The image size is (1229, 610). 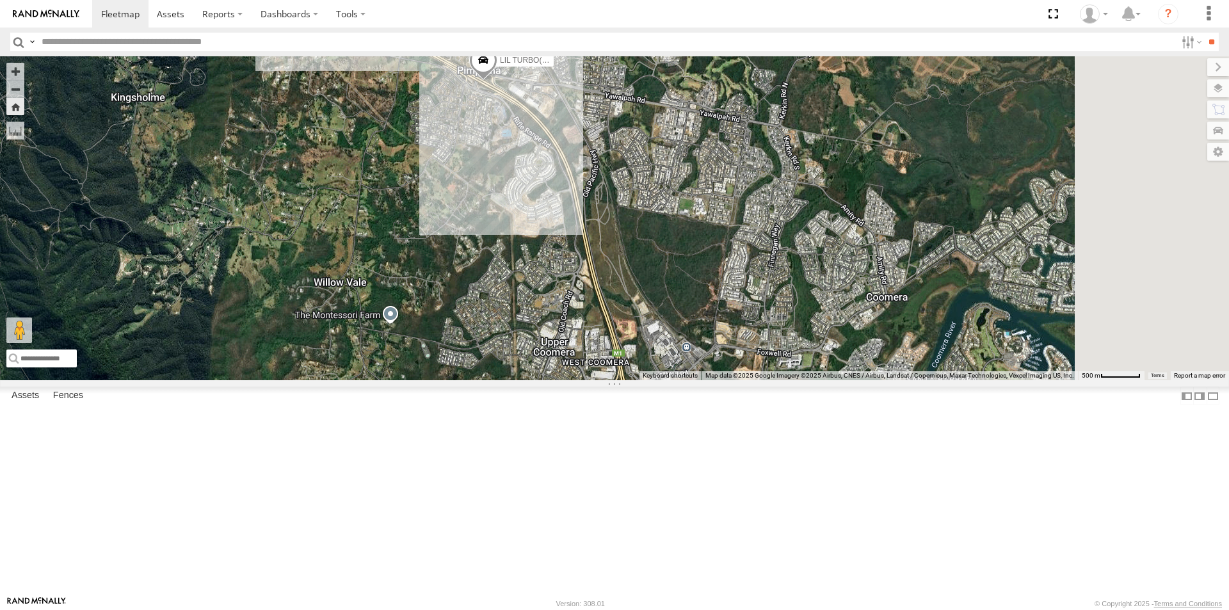 What do you see at coordinates (15, 106) in the screenshot?
I see `button: Zoom Home` at bounding box center [15, 106].